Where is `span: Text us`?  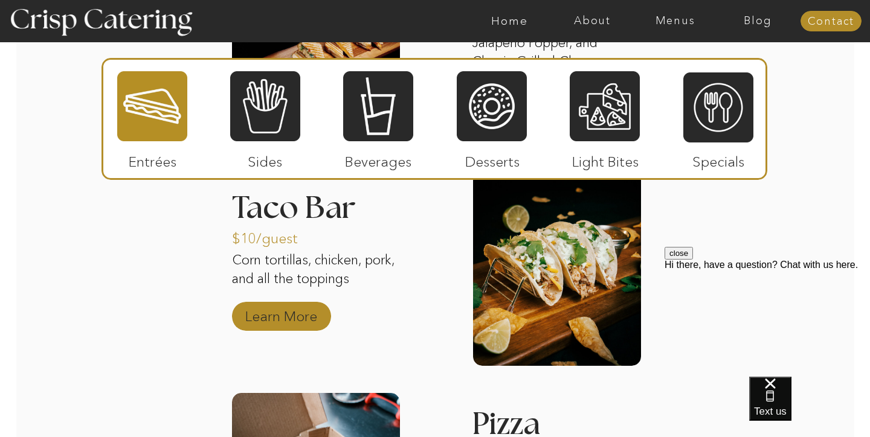
span: Text us is located at coordinates (21, 34).